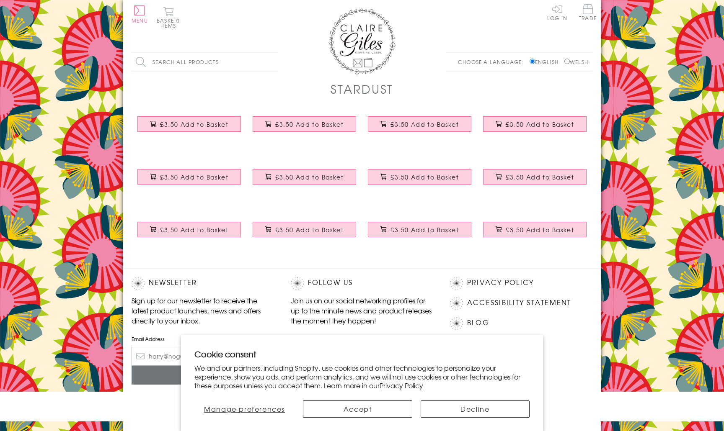  I want to click on a: Accessibility Statement, so click(519, 303).